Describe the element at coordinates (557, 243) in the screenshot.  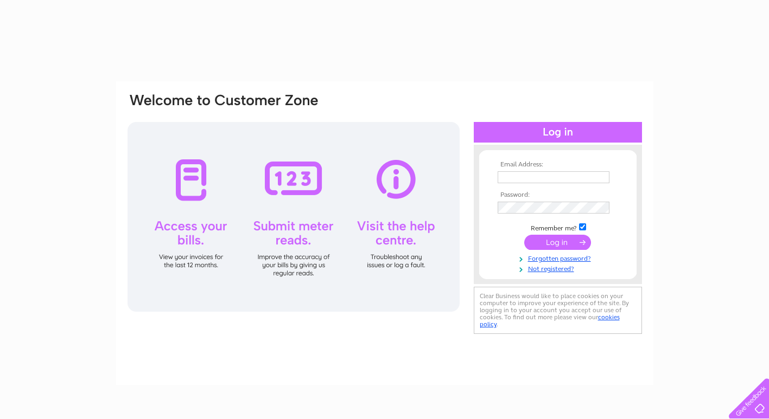
I see `input: Submit` at that location.